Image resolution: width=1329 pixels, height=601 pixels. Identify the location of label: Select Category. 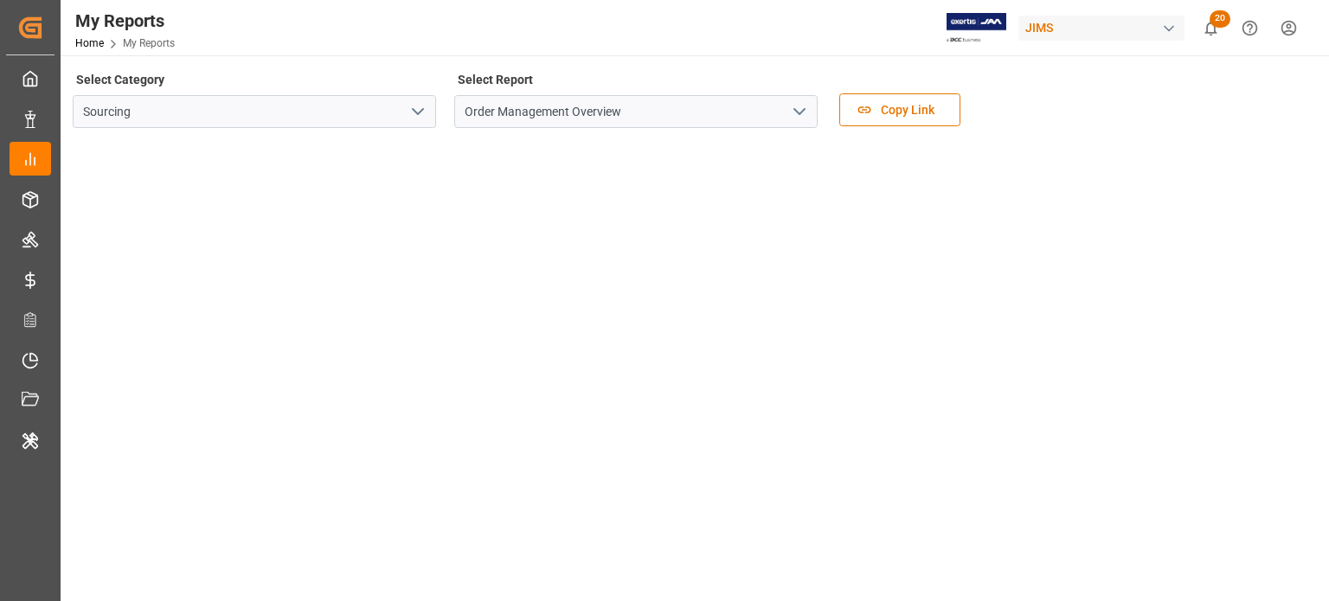
(119, 80).